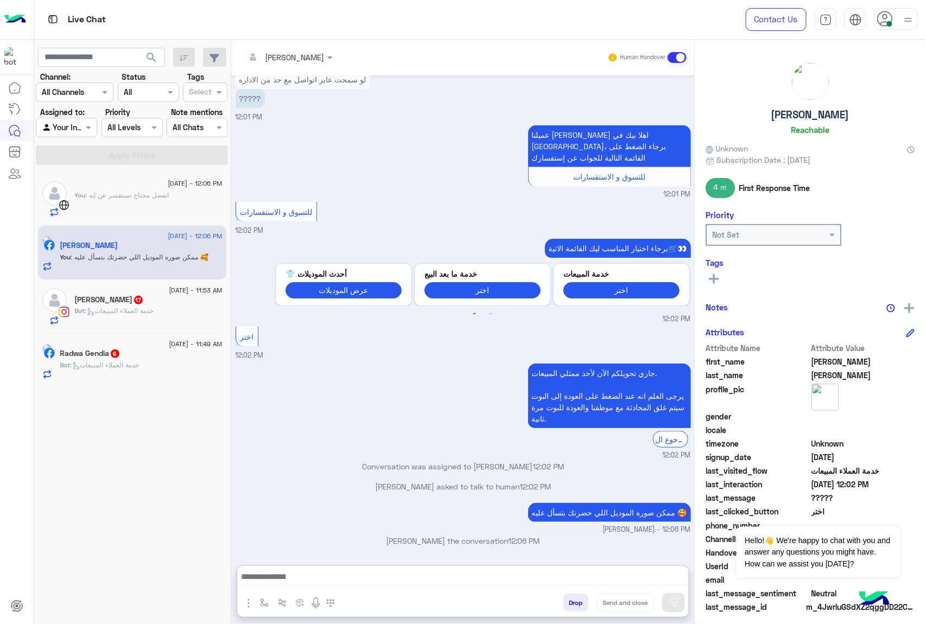 The image size is (926, 624). Describe the element at coordinates (316, 604) in the screenshot. I see `img: send voice note` at that location.